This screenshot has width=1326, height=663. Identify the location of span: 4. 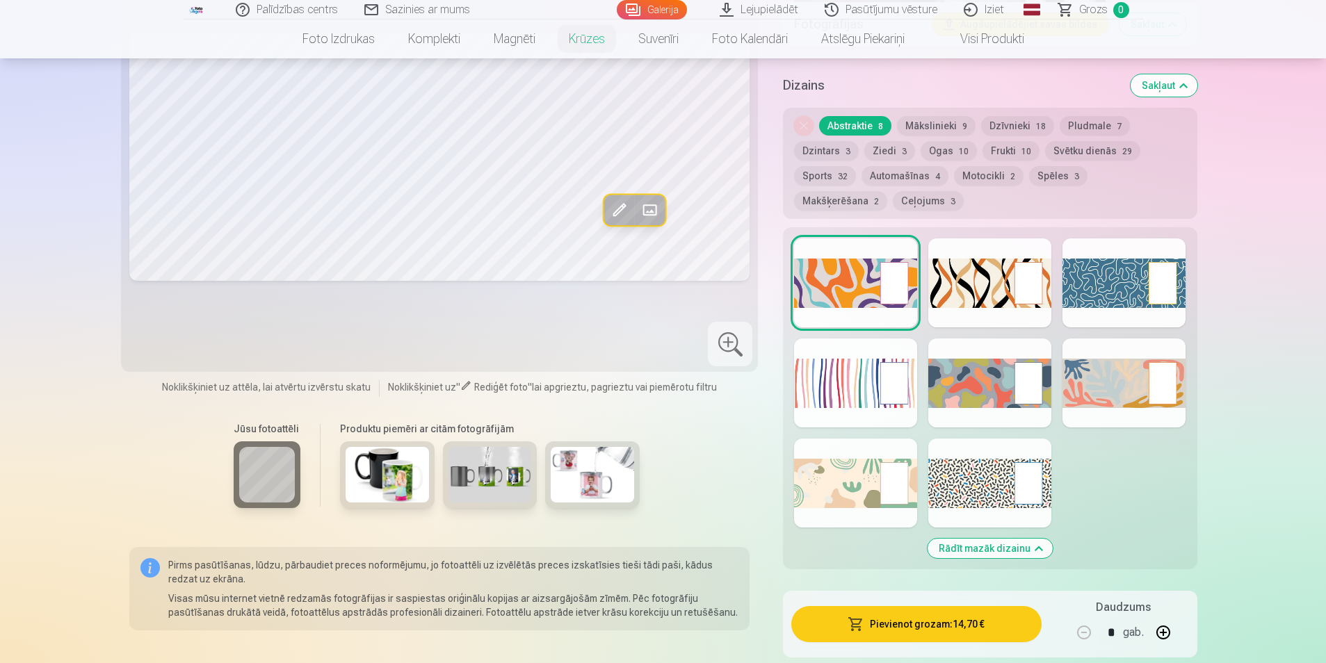
(937, 177).